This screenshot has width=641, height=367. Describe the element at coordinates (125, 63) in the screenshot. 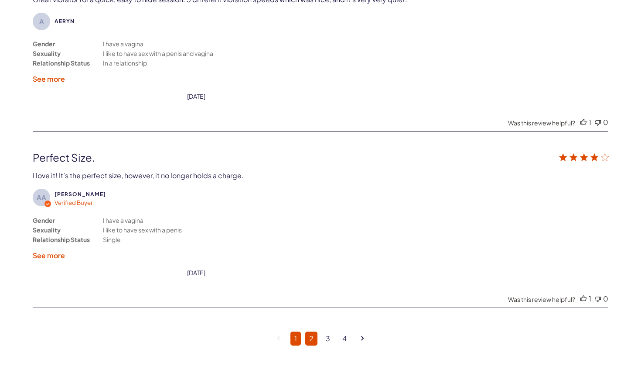

I see `div: In a relationship` at that location.